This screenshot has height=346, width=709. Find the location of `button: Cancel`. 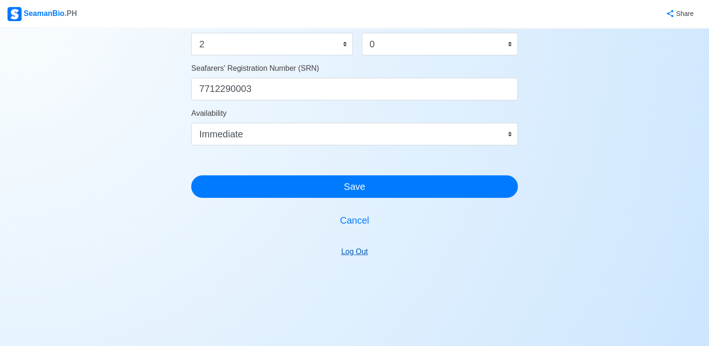

button: Cancel is located at coordinates (354, 220).